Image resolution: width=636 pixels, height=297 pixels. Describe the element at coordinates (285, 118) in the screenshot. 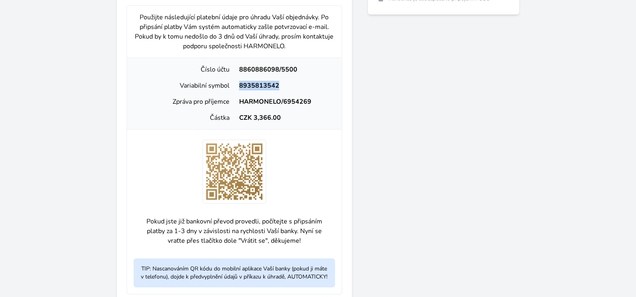

I see `div: CZK 3,366.00` at that location.